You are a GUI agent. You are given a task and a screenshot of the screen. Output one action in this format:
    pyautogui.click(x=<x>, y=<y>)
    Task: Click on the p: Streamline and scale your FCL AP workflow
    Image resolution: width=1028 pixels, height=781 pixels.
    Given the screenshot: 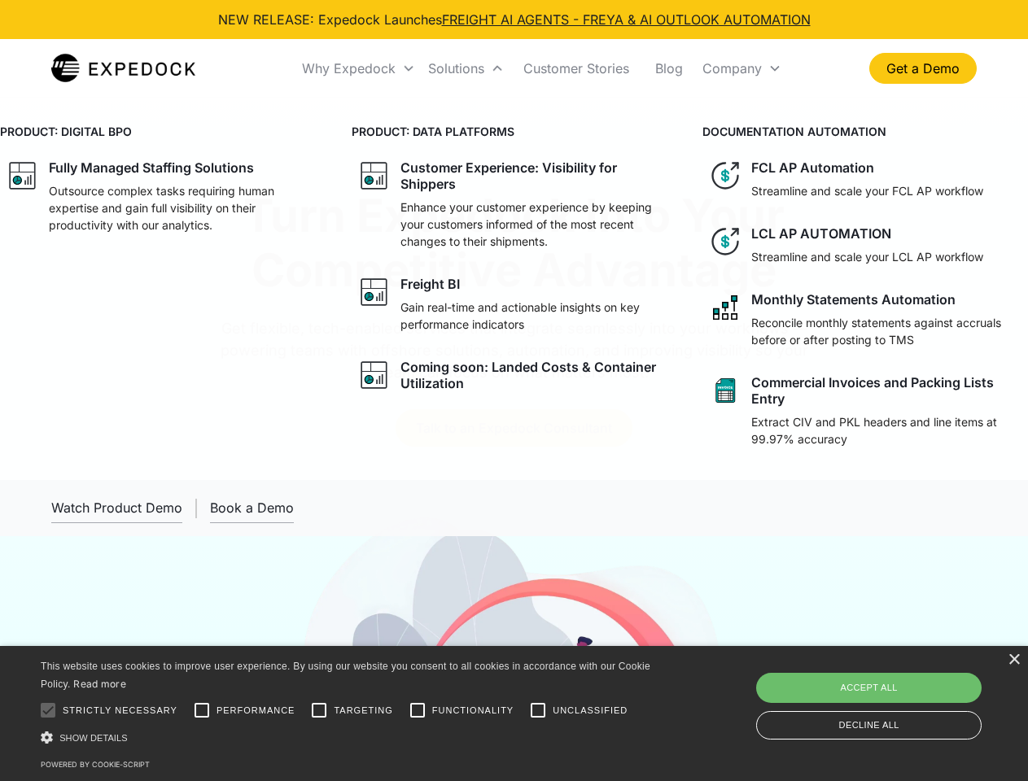 What is the action you would take?
    pyautogui.click(x=867, y=190)
    